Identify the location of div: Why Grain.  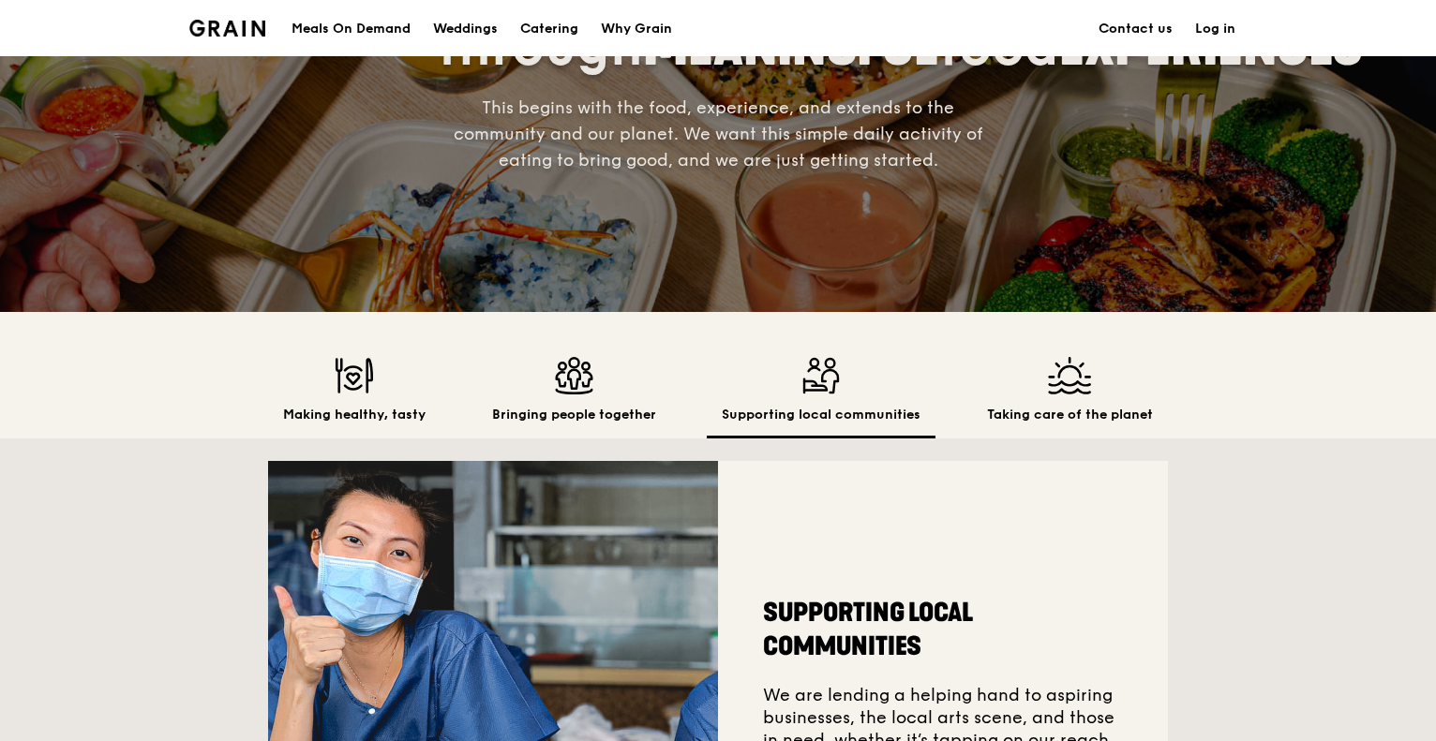
(637, 29).